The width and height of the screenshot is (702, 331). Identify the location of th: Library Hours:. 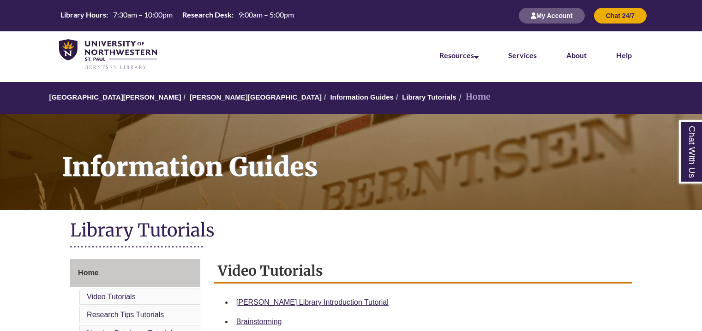
(83, 15).